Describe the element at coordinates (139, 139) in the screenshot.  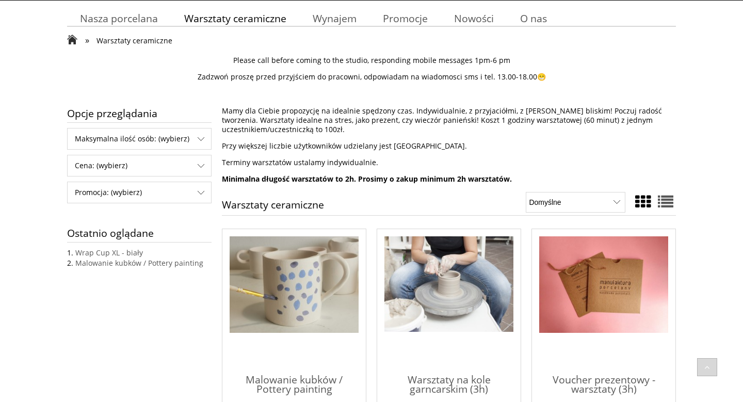
I see `span: Maksymalna ilość osób: (wybierz)` at that location.